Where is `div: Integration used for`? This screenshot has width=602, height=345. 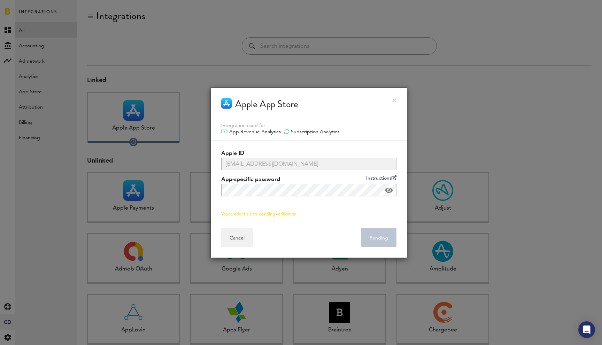
div: Integration used for is located at coordinates (309, 126).